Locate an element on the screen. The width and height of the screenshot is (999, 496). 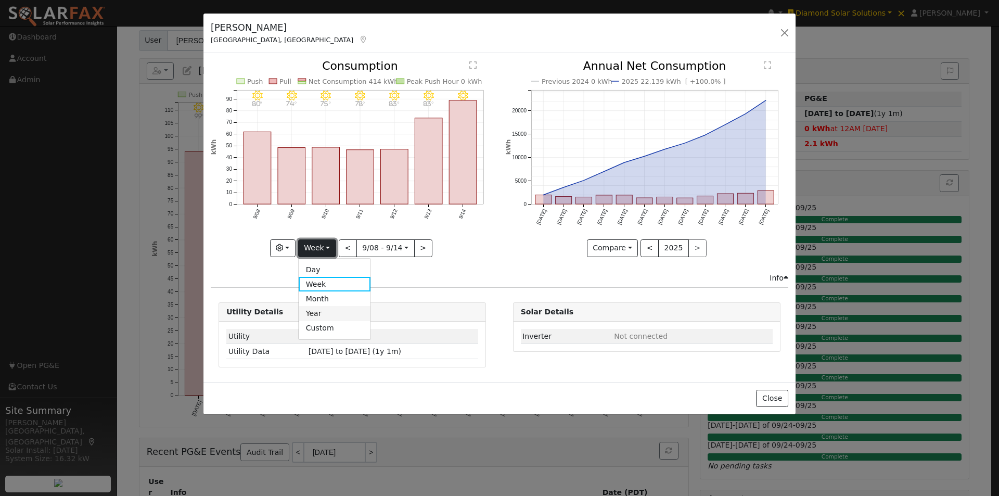
text: 9/11 is located at coordinates (360, 214).